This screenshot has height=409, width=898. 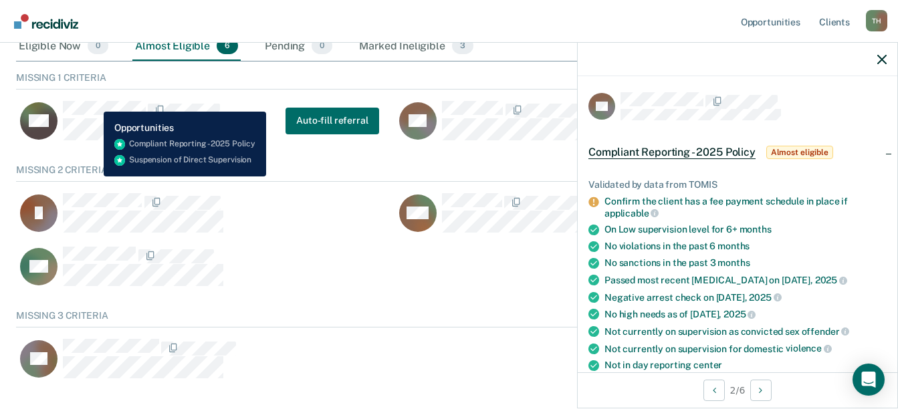 I want to click on div: 2 / 6, so click(x=738, y=390).